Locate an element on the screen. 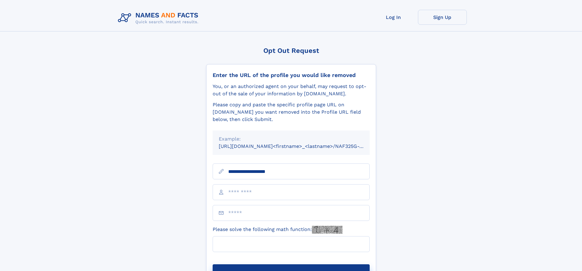 The width and height of the screenshot is (582, 271). a: Log In is located at coordinates (394, 17).